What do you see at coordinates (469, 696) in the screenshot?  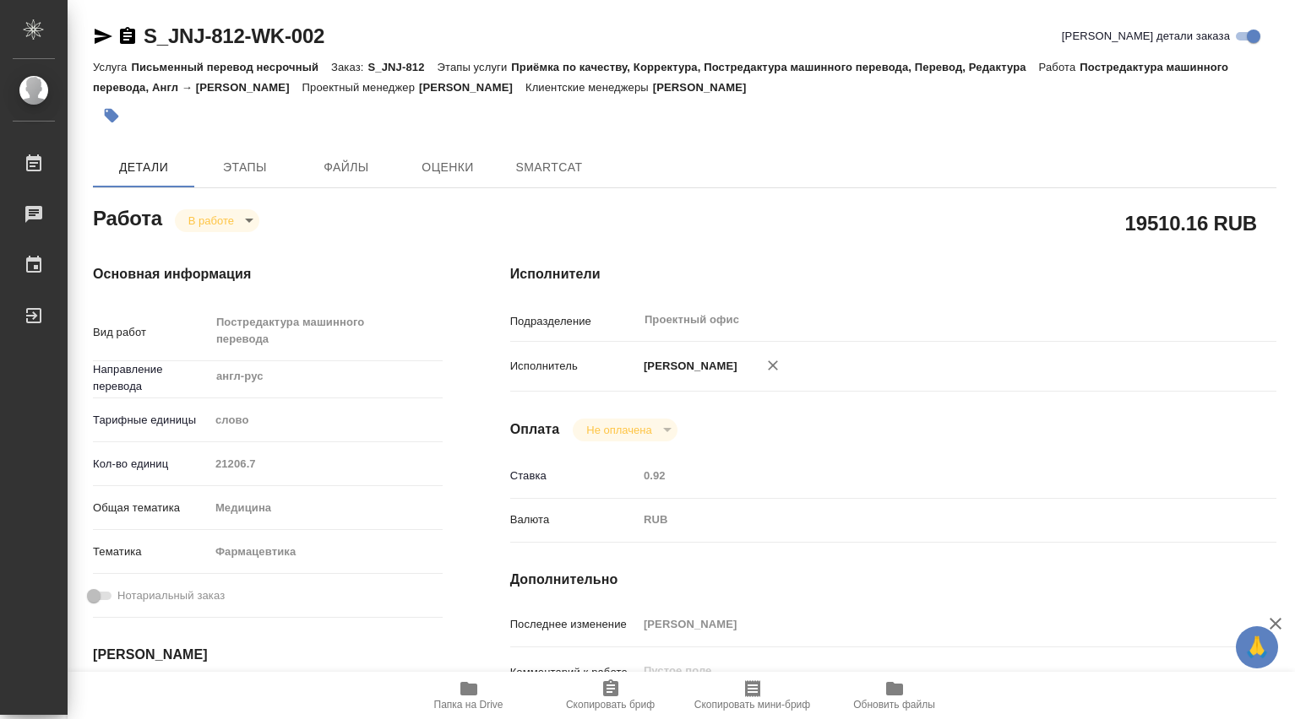 I see `button: Папка на Drive` at bounding box center [469, 696].